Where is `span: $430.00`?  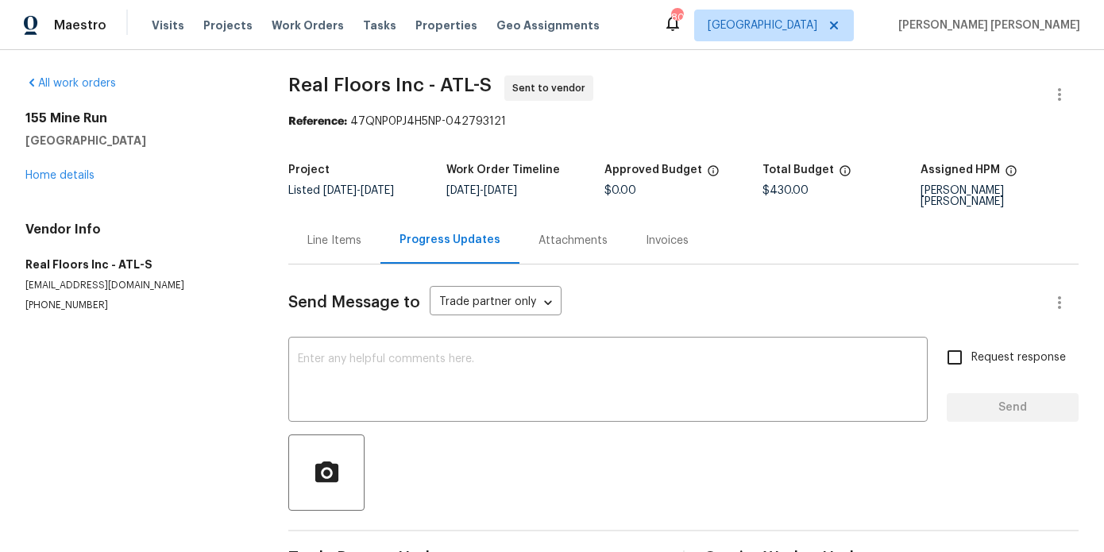 span: $430.00 is located at coordinates (785, 191).